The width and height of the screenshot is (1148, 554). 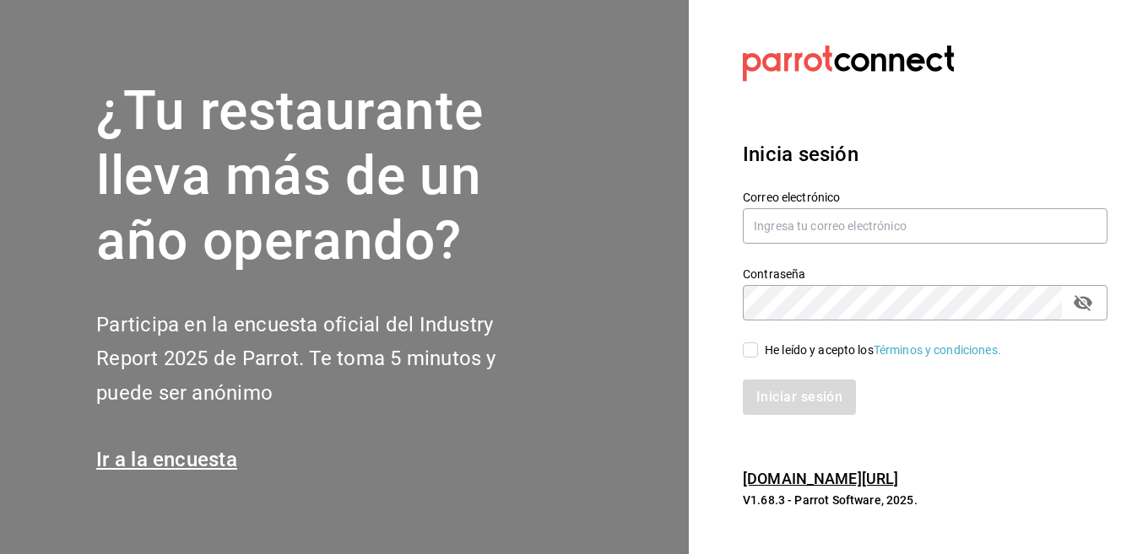 I want to click on h2: Participa en la encuesta oficial del Industry Report 2025 de Parrot. Te toma 5 minutos y puede se..., so click(x=324, y=360).